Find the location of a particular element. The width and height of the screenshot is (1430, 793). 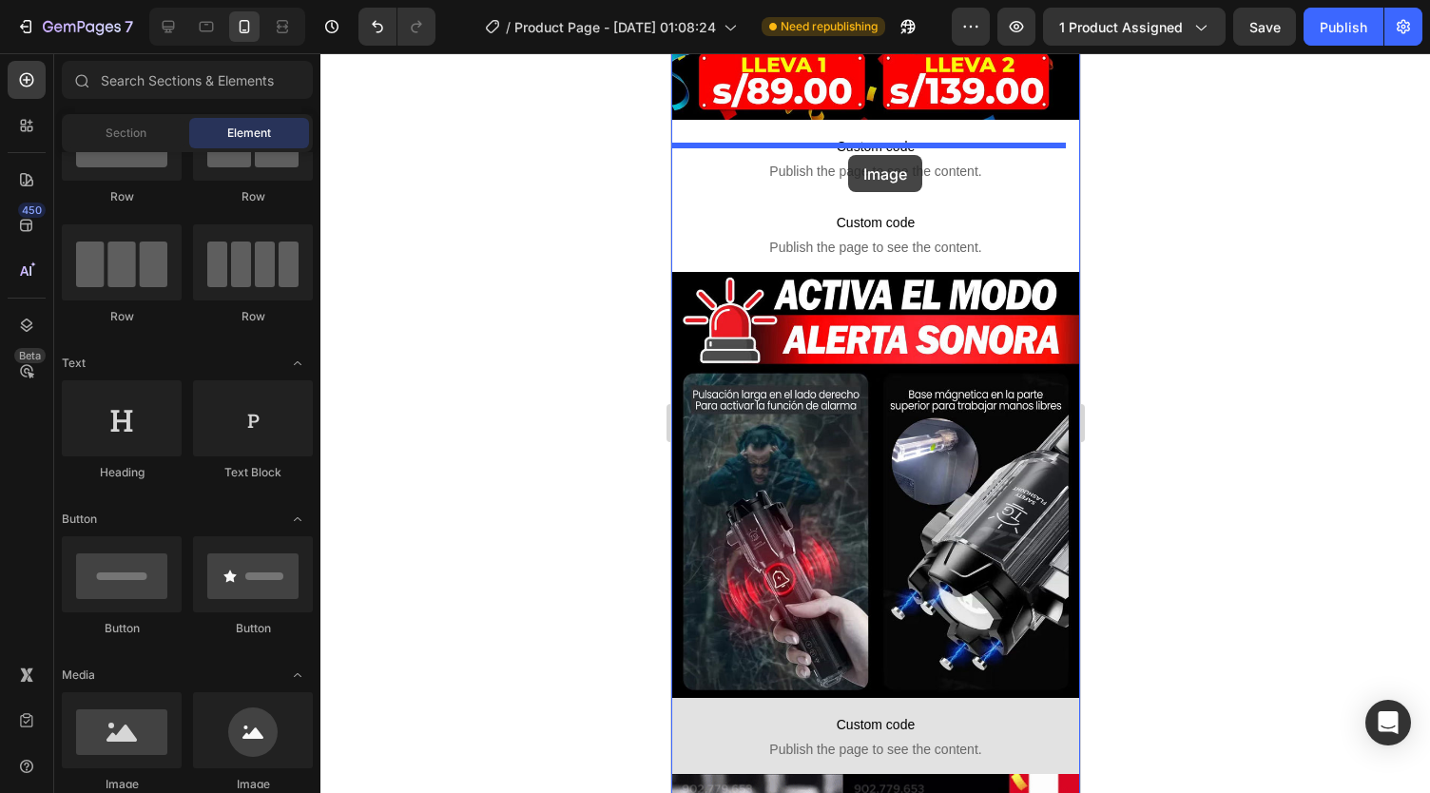

span: Save is located at coordinates (1265, 27).